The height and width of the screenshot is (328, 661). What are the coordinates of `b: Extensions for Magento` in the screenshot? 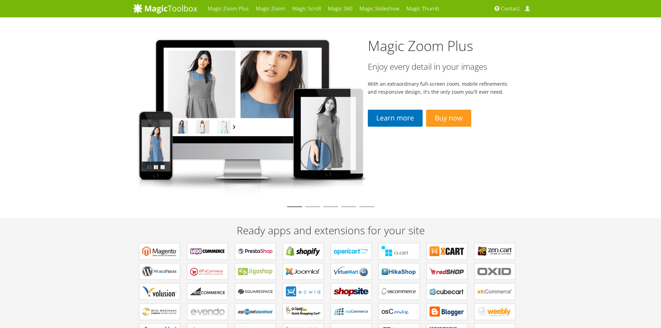 It's located at (160, 251).